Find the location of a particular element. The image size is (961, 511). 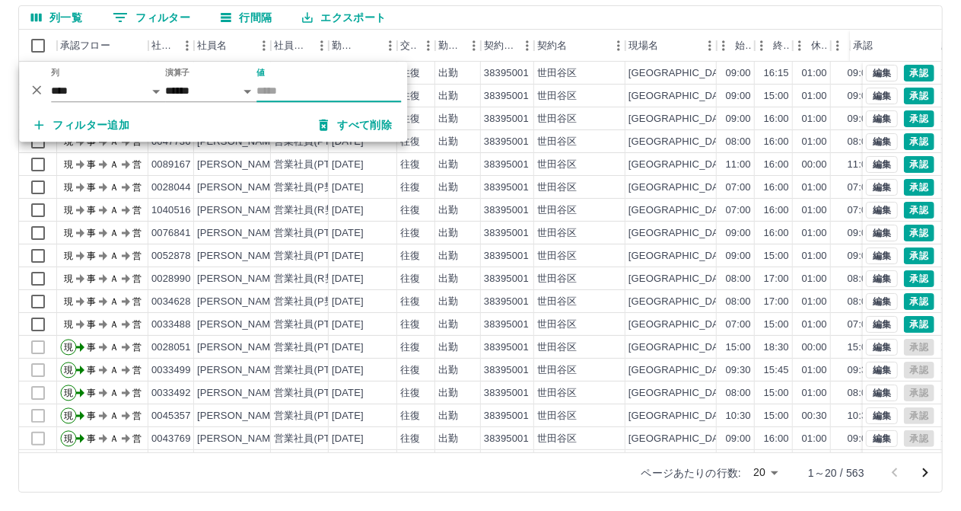

div: 18:30 is located at coordinates (776, 347).